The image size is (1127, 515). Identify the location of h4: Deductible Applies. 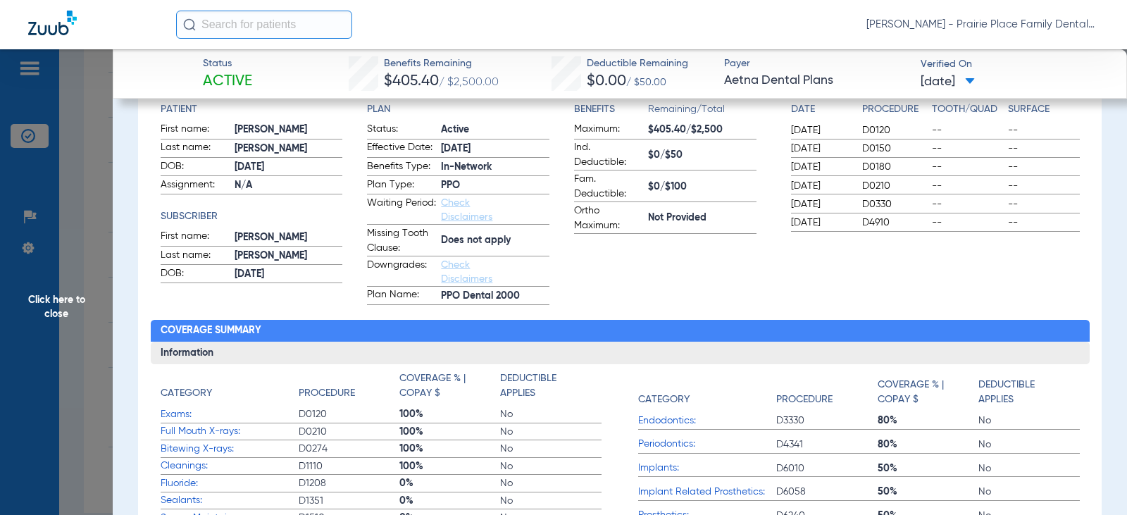
(546, 386).